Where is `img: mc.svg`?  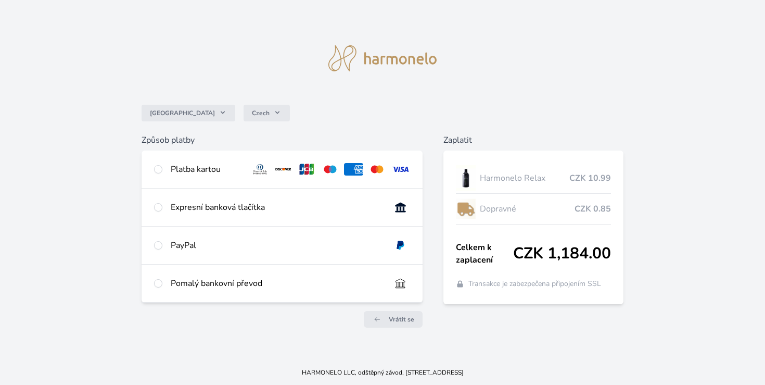
img: mc.svg is located at coordinates (377, 169).